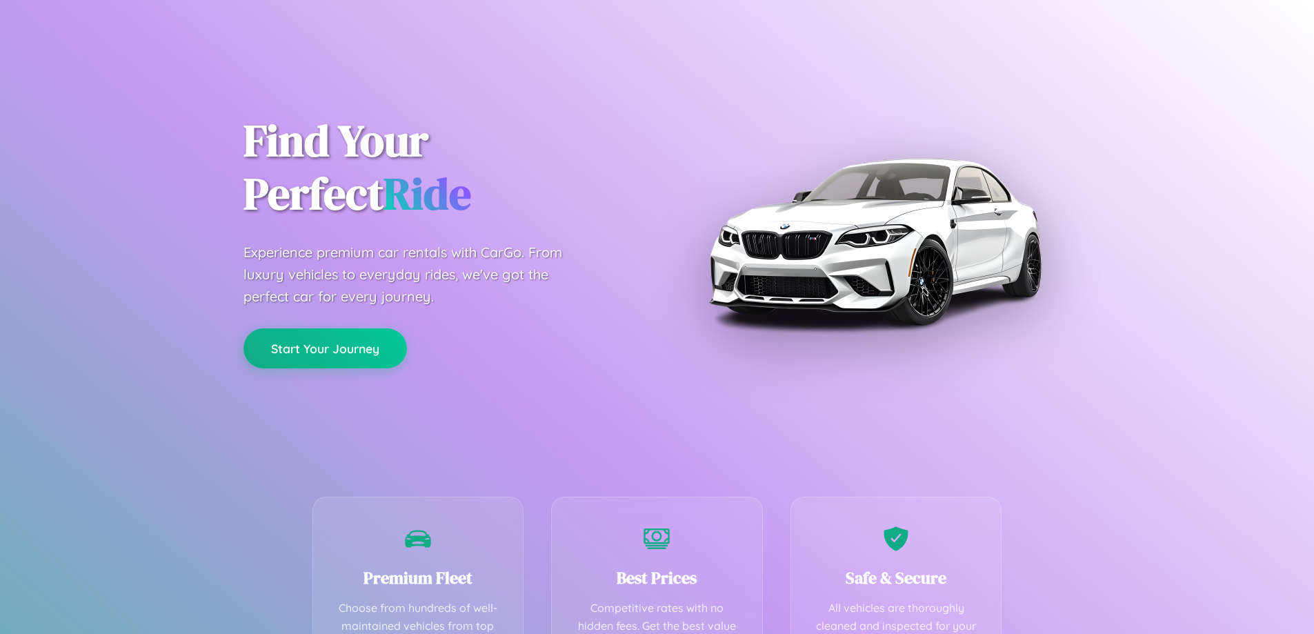 The width and height of the screenshot is (1314, 634). Describe the element at coordinates (416, 274) in the screenshot. I see `p: Experience premium car rentals with CarGo. From luxury vehicles to everyday rides, we've got the ...` at that location.